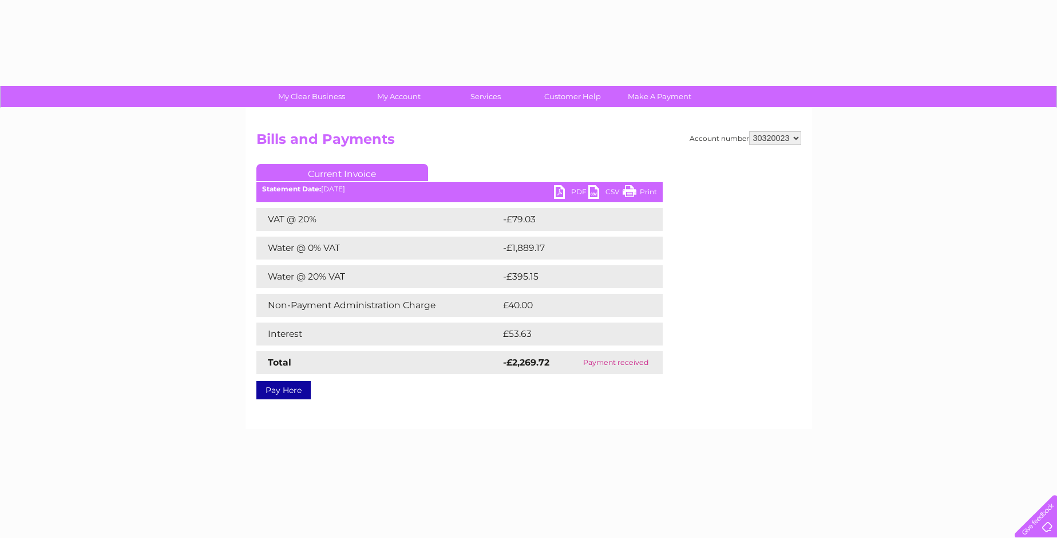  What do you see at coordinates (526, 362) in the screenshot?
I see `strong: -£2,269.72` at bounding box center [526, 362].